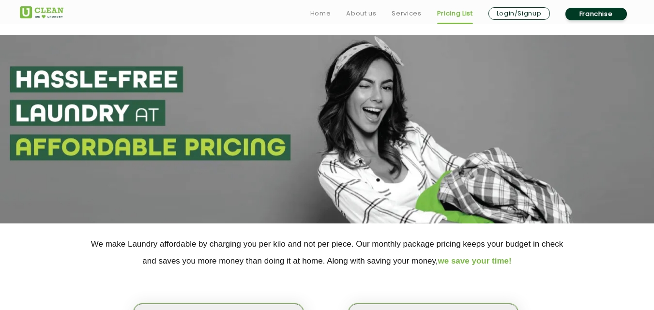  Describe the element at coordinates (596, 14) in the screenshot. I see `a: Franchise` at that location.